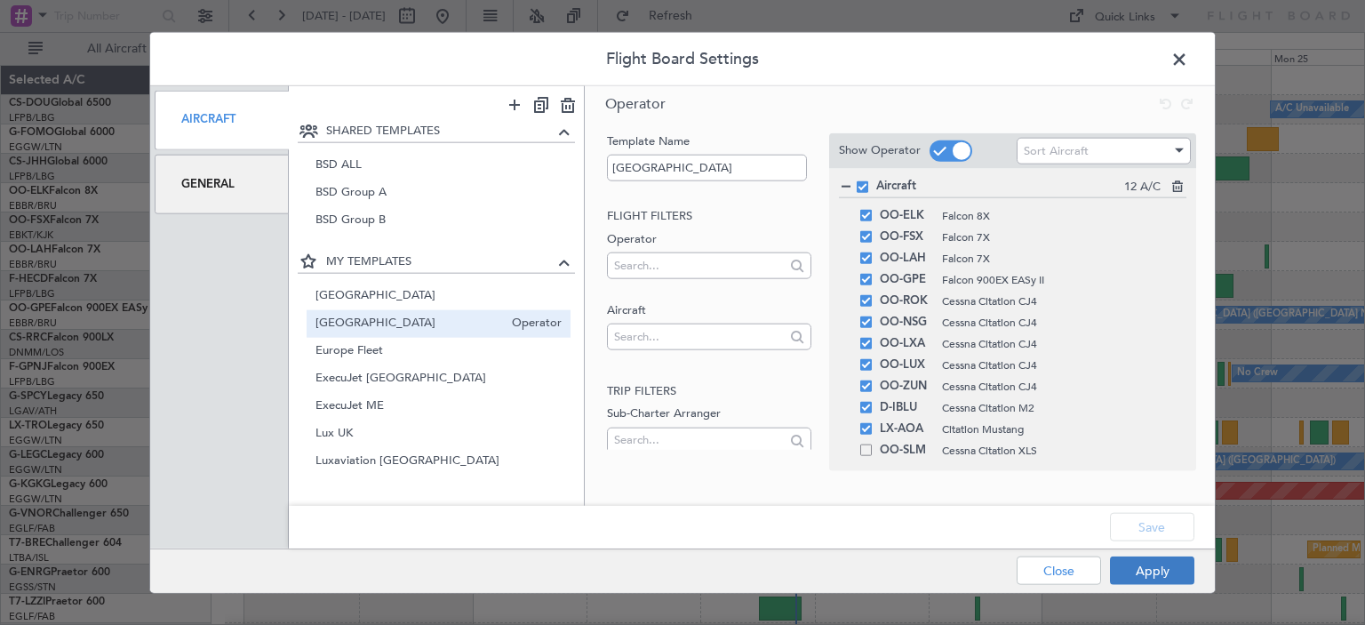  I want to click on header: Flight Board Settings, so click(682, 59).